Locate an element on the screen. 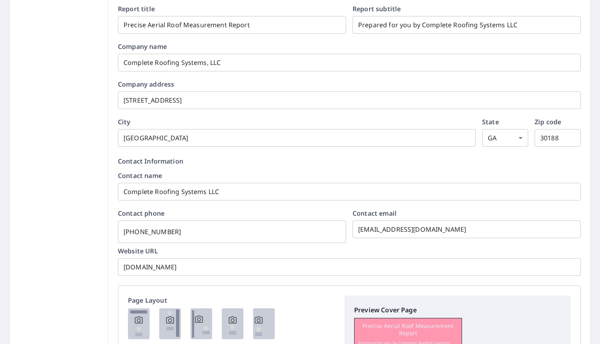 This screenshot has height=344, width=600. label: Contact email is located at coordinates (466, 213).